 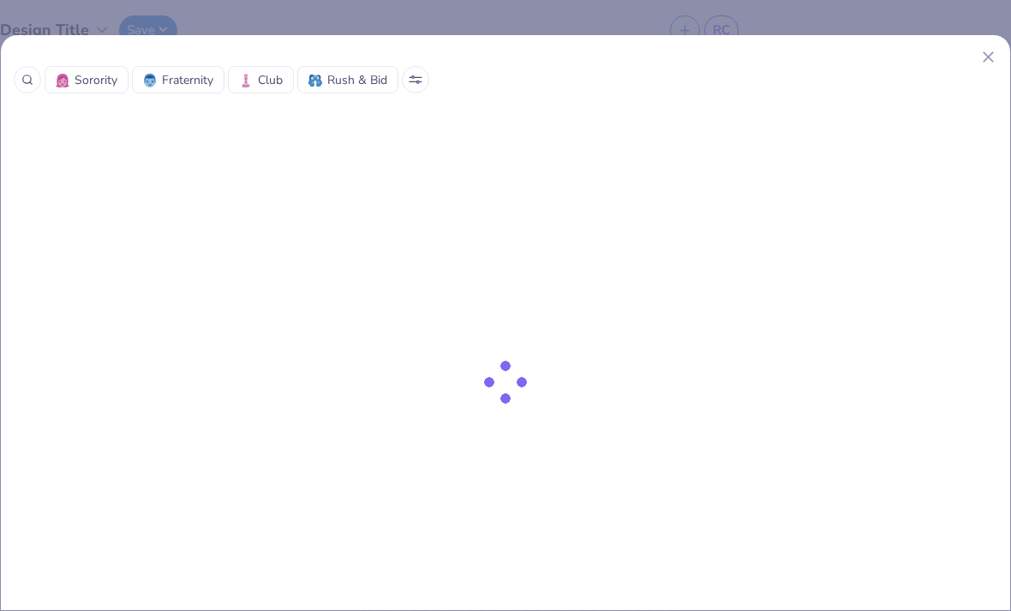 I want to click on img: Fraternity, so click(x=150, y=81).